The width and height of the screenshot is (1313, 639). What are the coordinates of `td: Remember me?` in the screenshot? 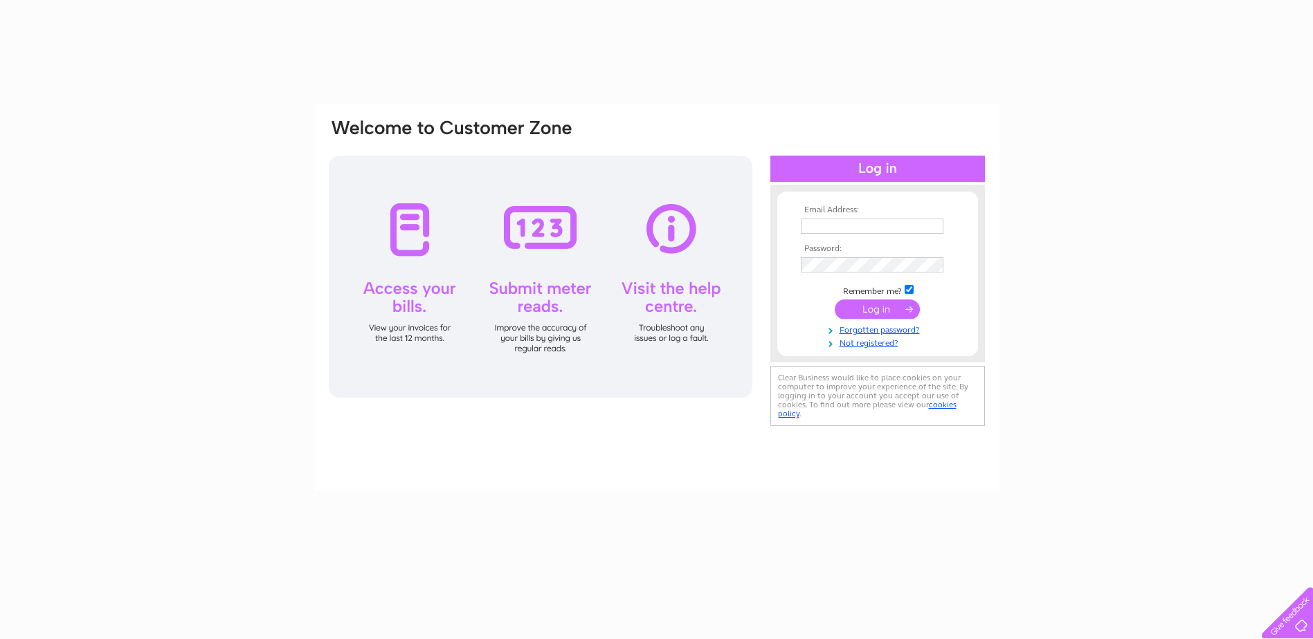 It's located at (877, 290).